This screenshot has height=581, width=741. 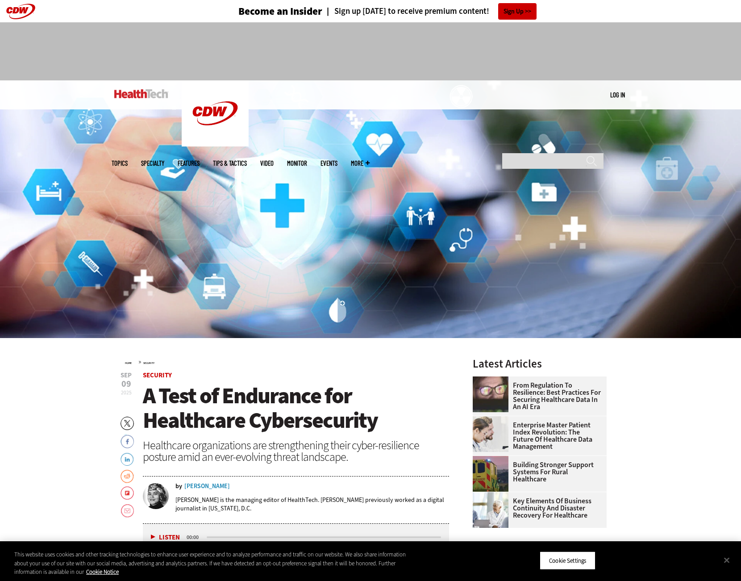 What do you see at coordinates (727, 560) in the screenshot?
I see `button: Close` at bounding box center [727, 560].